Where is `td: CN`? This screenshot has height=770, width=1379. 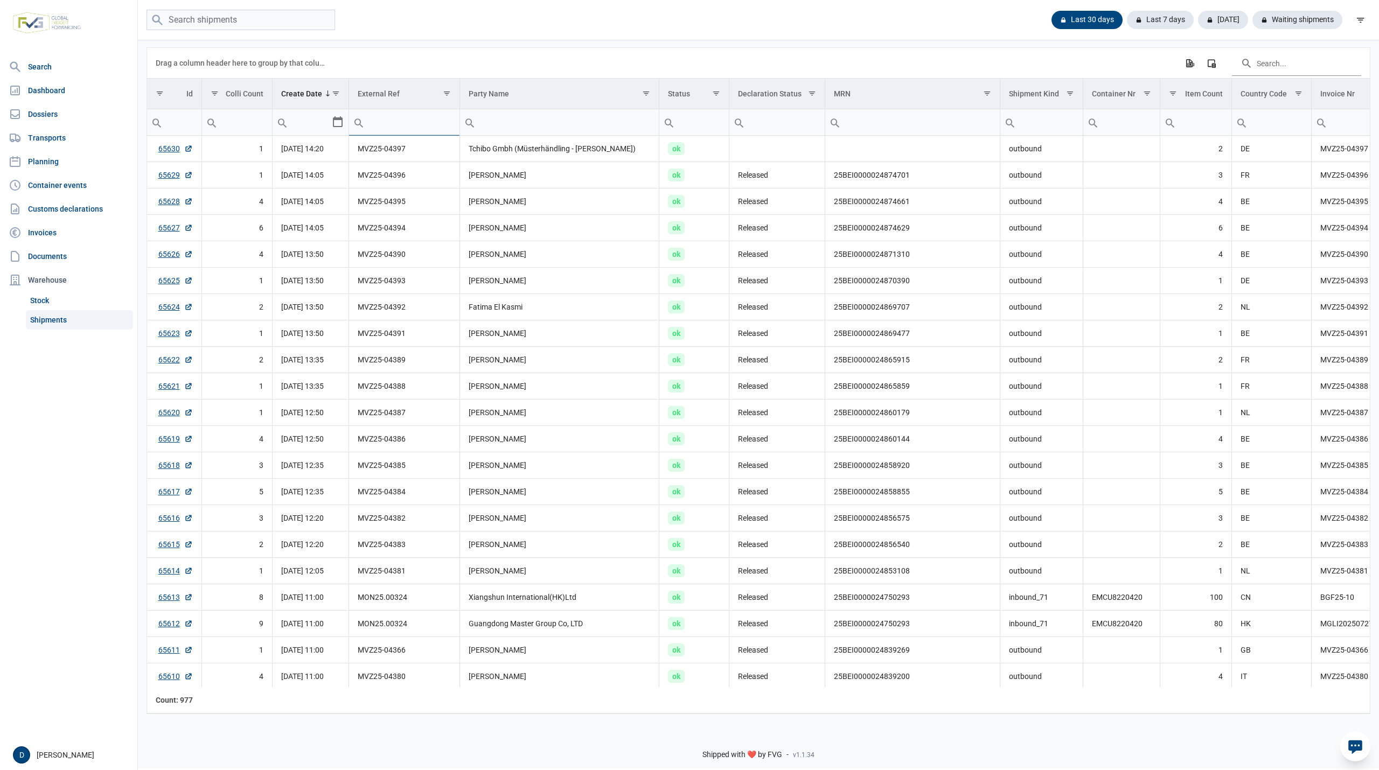
td: CN is located at coordinates (1271, 597).